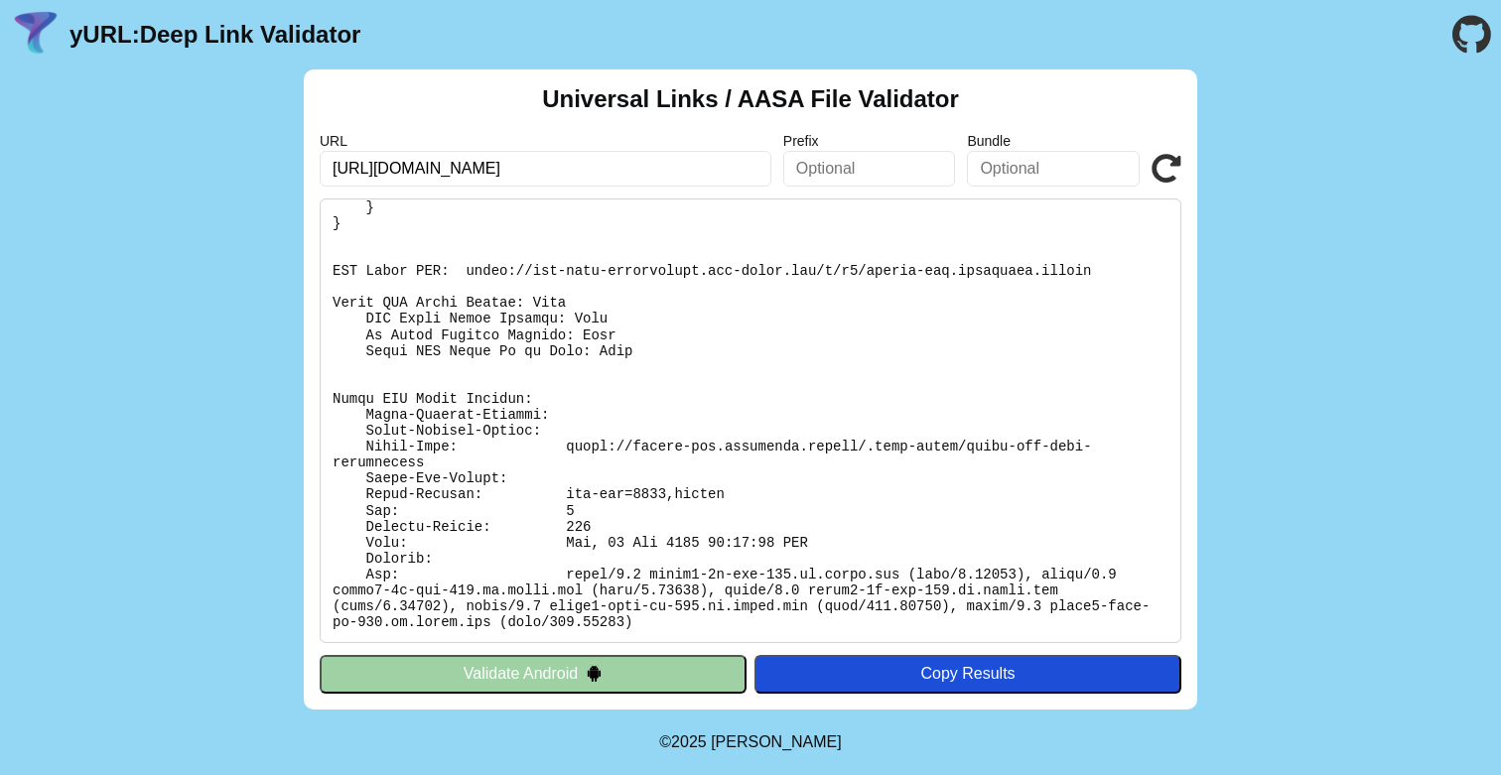 The width and height of the screenshot is (1501, 775). What do you see at coordinates (594, 673) in the screenshot?
I see `img: droidIcon.svg` at bounding box center [594, 673].